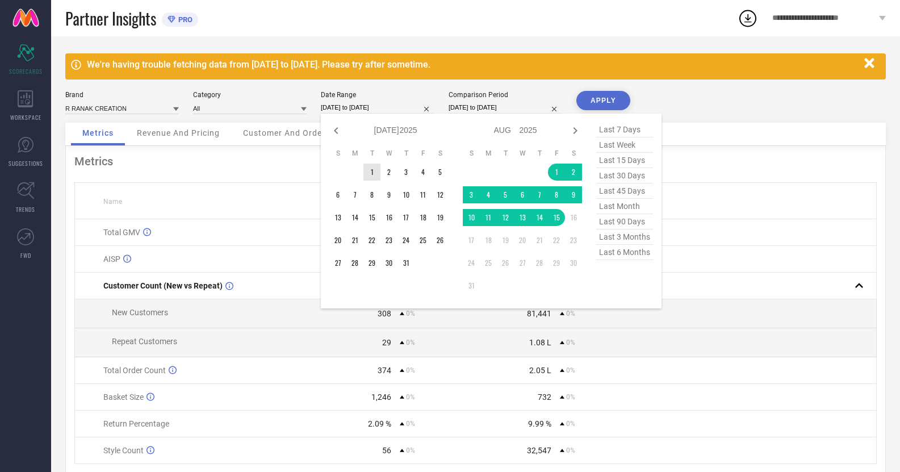 The width and height of the screenshot is (900, 472). Describe the element at coordinates (406, 153) in the screenshot. I see `th: Thursday` at that location.